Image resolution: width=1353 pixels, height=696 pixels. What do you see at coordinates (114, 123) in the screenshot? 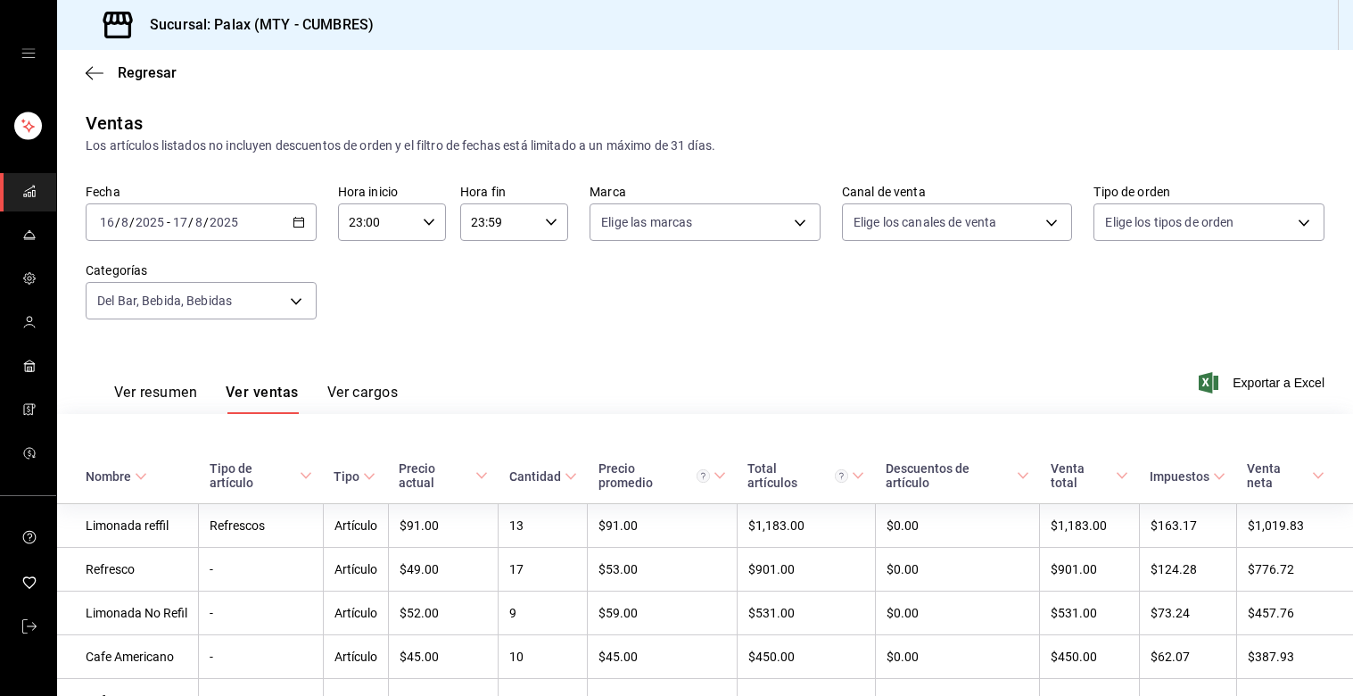
I see `div: Ventas` at bounding box center [114, 123].